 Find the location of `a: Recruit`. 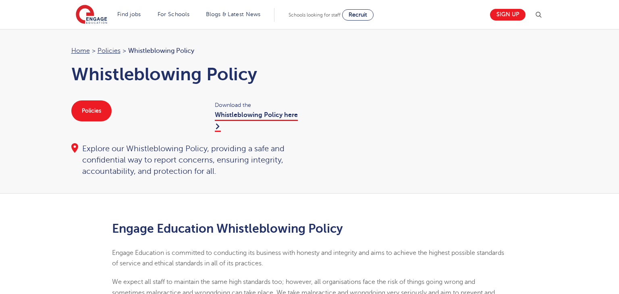

a: Recruit is located at coordinates (358, 15).